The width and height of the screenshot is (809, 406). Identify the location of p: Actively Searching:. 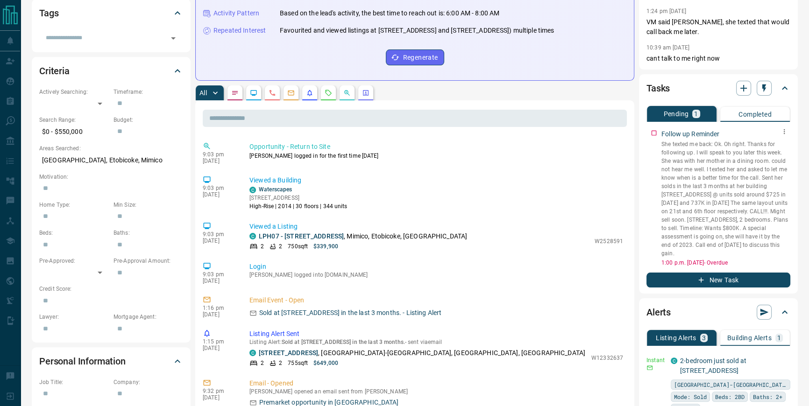
(74, 92).